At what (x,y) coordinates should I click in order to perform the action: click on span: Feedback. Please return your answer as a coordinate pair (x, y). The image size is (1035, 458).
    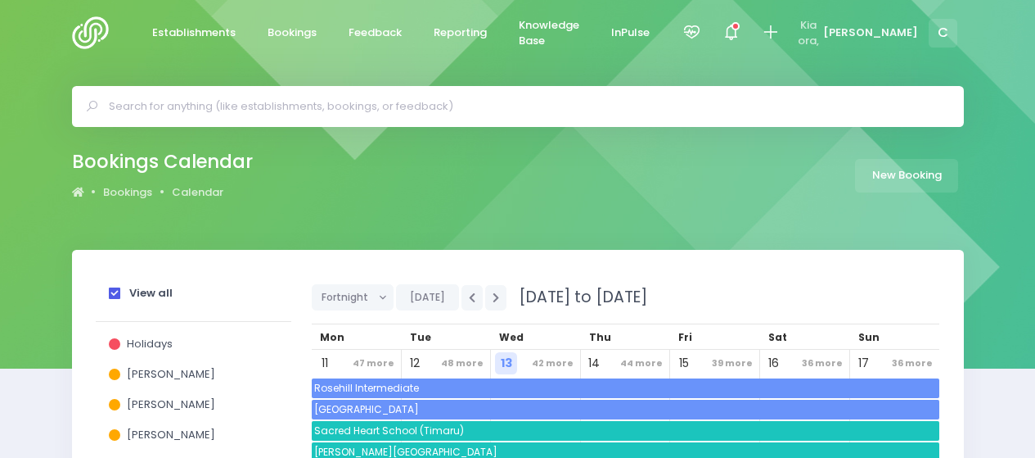
    Looking at the image, I should click on (375, 33).